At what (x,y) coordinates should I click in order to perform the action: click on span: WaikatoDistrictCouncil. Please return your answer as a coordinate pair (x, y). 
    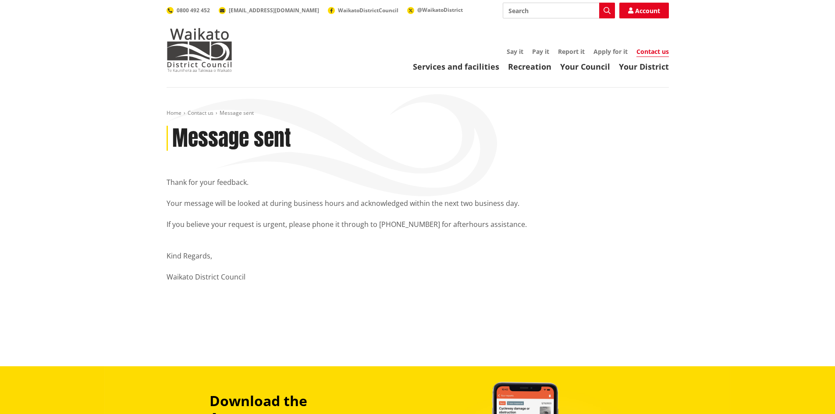
    Looking at the image, I should click on (368, 10).